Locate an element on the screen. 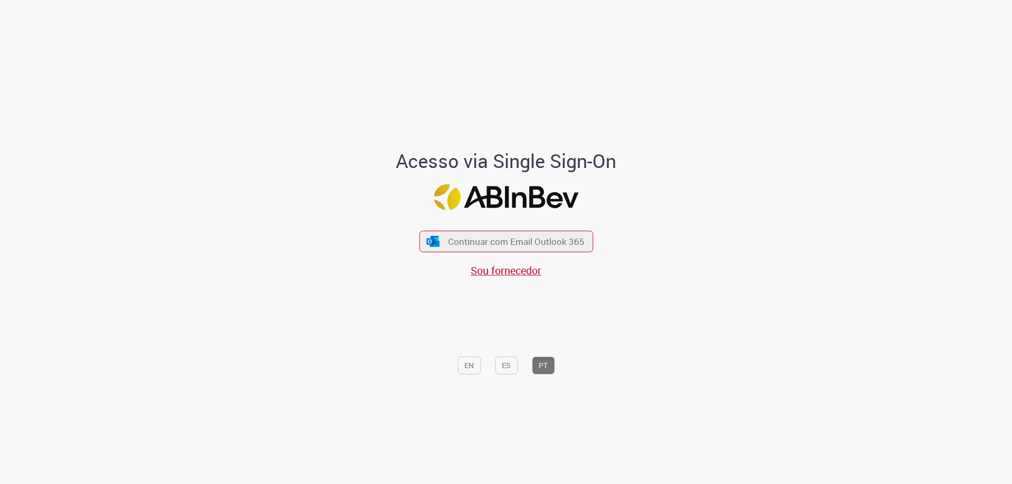 This screenshot has width=1012, height=484. button: ícone Azure/Microsoft 360 Continuar com Email Outlook 365 is located at coordinates (506, 241).